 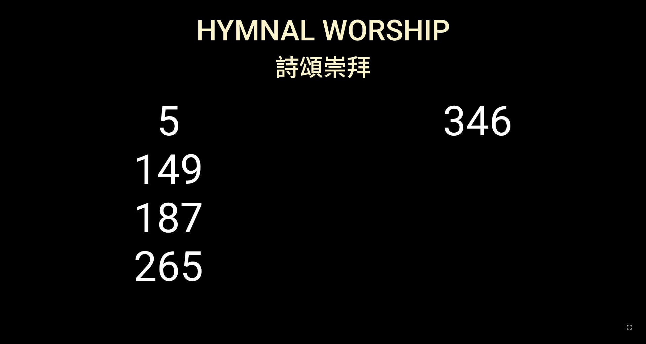 I want to click on li: 5, so click(x=168, y=121).